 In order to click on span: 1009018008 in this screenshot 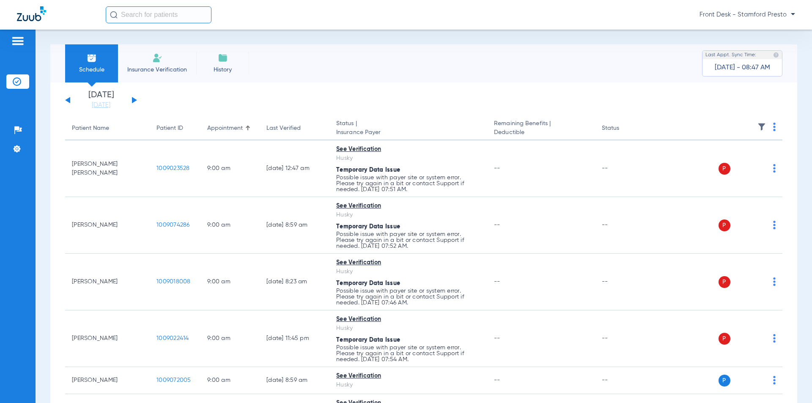, I will do `click(173, 282)`.